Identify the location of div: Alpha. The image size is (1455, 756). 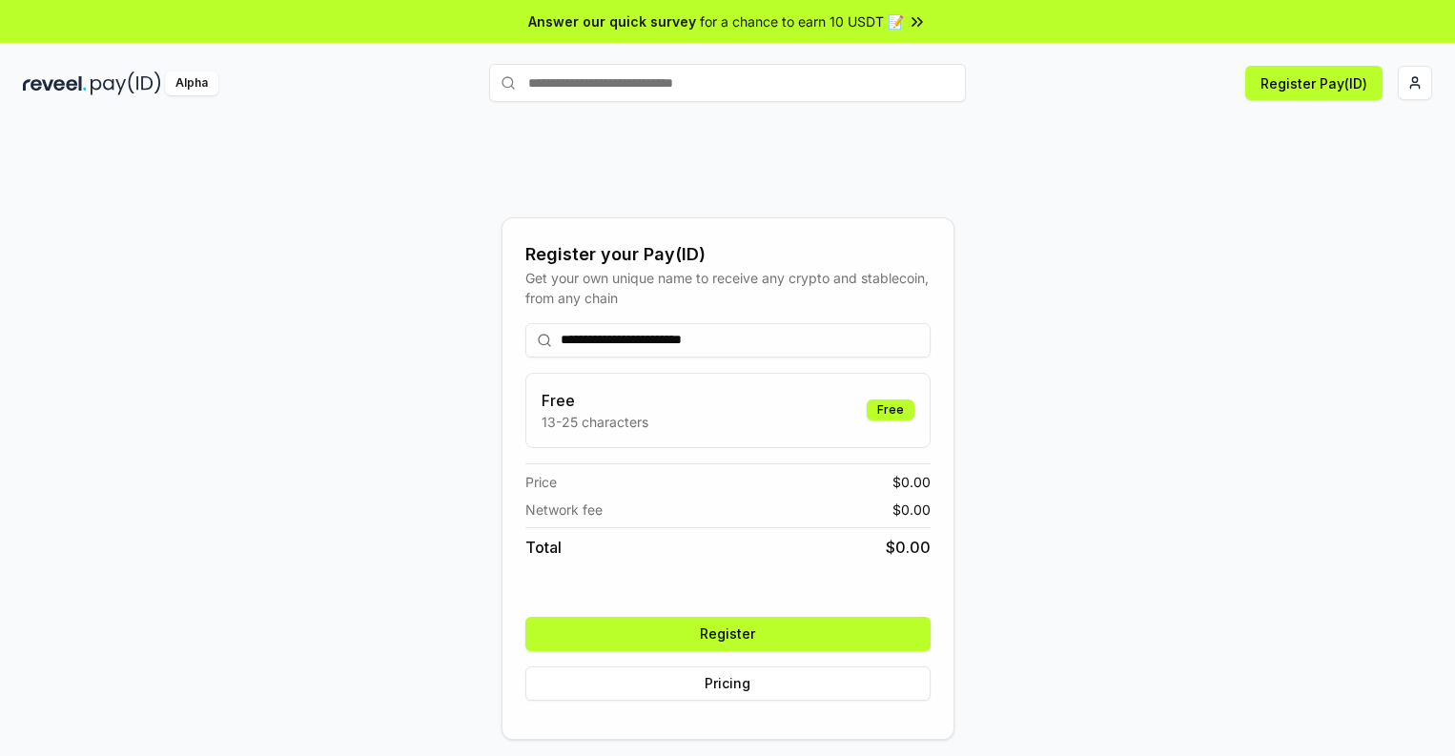
(192, 83).